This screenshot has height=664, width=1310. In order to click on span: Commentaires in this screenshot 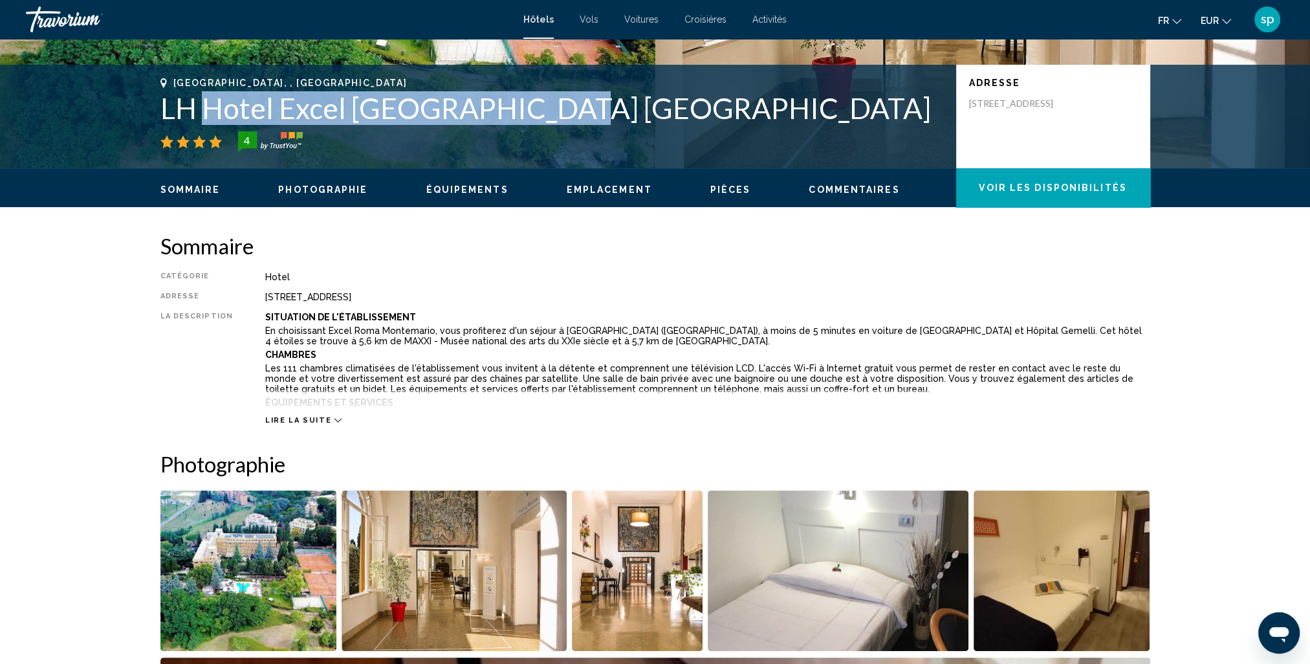, I will do `click(854, 190)`.